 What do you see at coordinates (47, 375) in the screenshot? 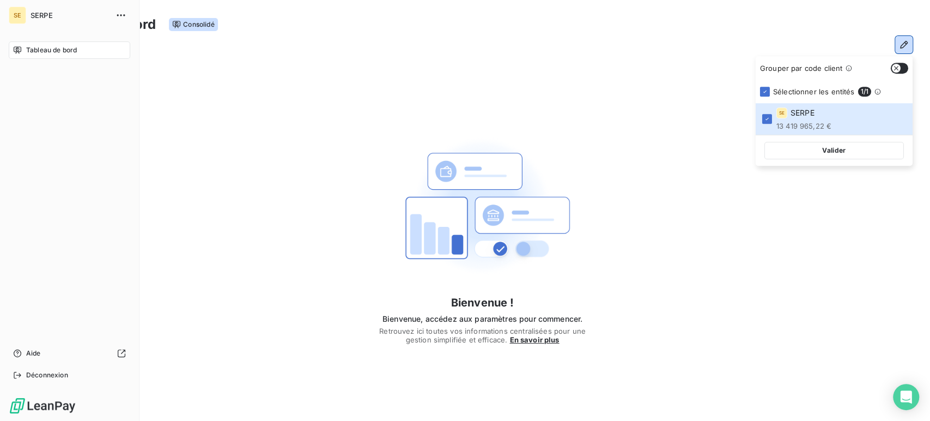
I see `span: Déconnexion` at bounding box center [47, 375].